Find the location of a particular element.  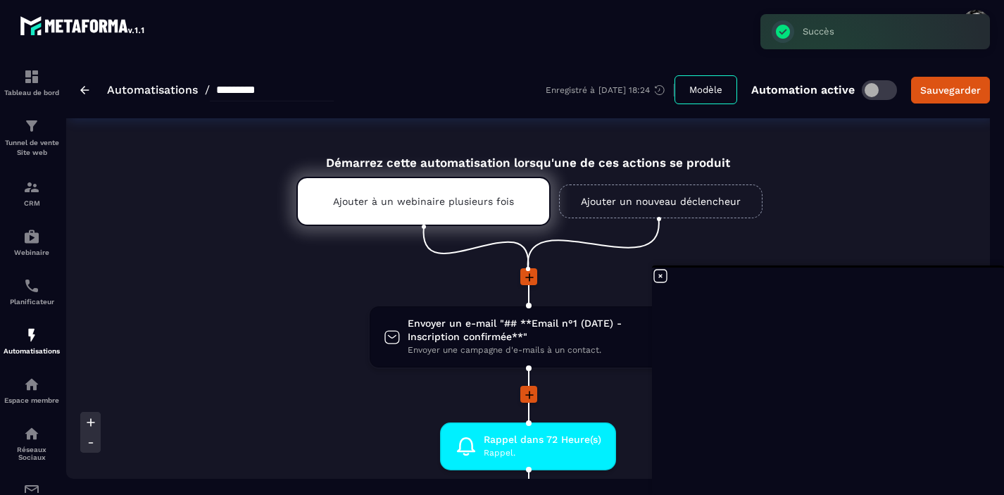

img: arrow is located at coordinates (84, 90).